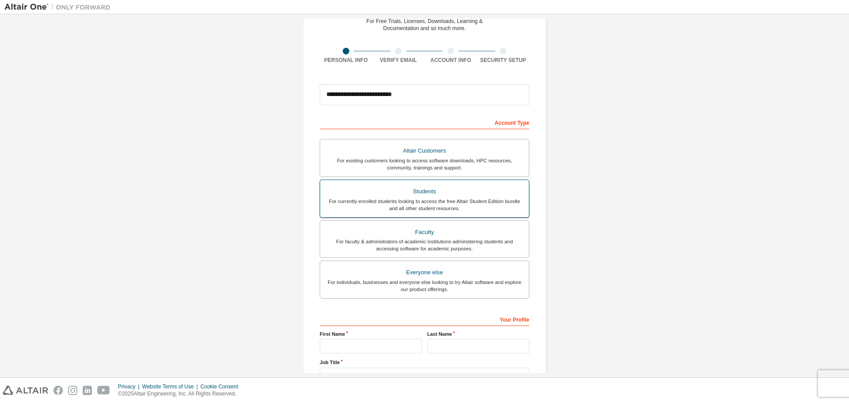  I want to click on div: Account Info, so click(451, 60).